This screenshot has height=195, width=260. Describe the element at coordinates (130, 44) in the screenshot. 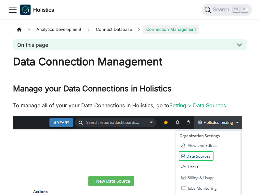

I see `button: On this page` at that location.